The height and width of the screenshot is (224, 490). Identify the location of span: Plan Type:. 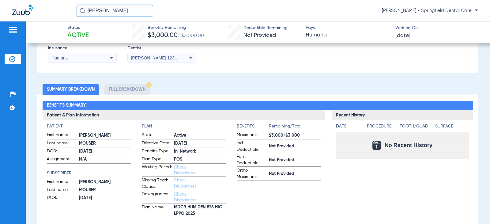
(157, 160).